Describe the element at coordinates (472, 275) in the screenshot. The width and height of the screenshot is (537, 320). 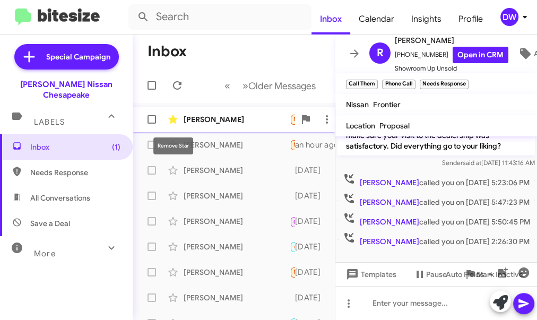
I see `span: Auto Fields` at that location.